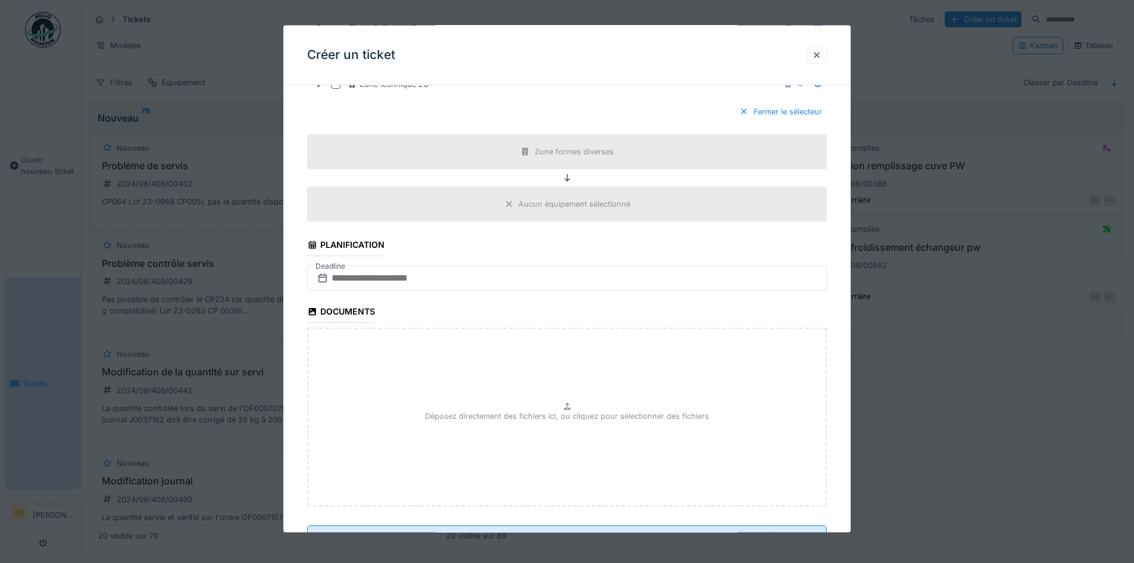 This screenshot has height=563, width=1134. What do you see at coordinates (567, 416) in the screenshot?
I see `p: Déposez directement des fichiers ici, ou cliquez pour sélectionner des fichiers` at bounding box center [567, 416].